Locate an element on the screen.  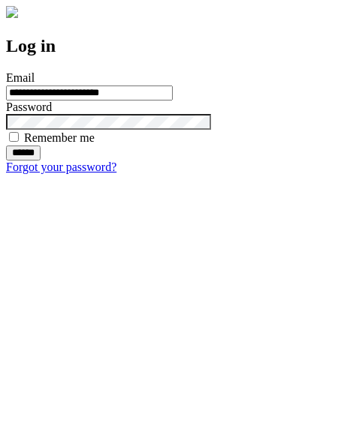
label: Remember me is located at coordinates (59, 137).